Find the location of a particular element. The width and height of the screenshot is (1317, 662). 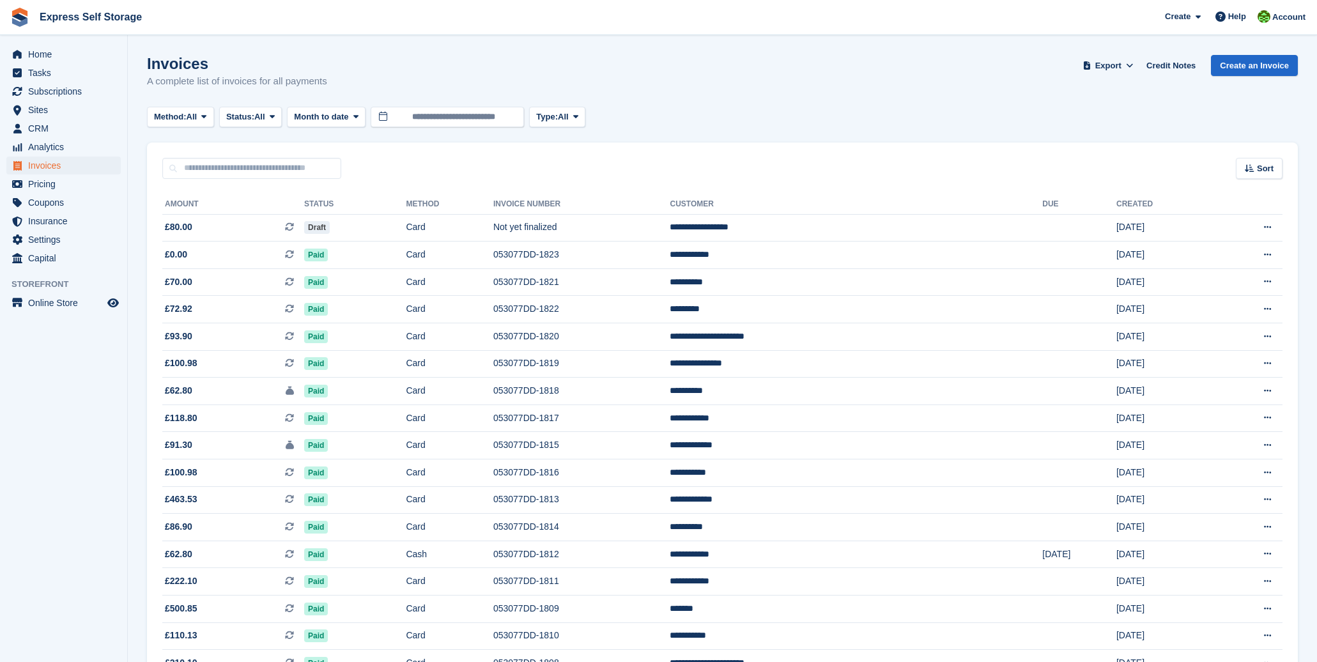

span: £222.10 is located at coordinates (181, 581).